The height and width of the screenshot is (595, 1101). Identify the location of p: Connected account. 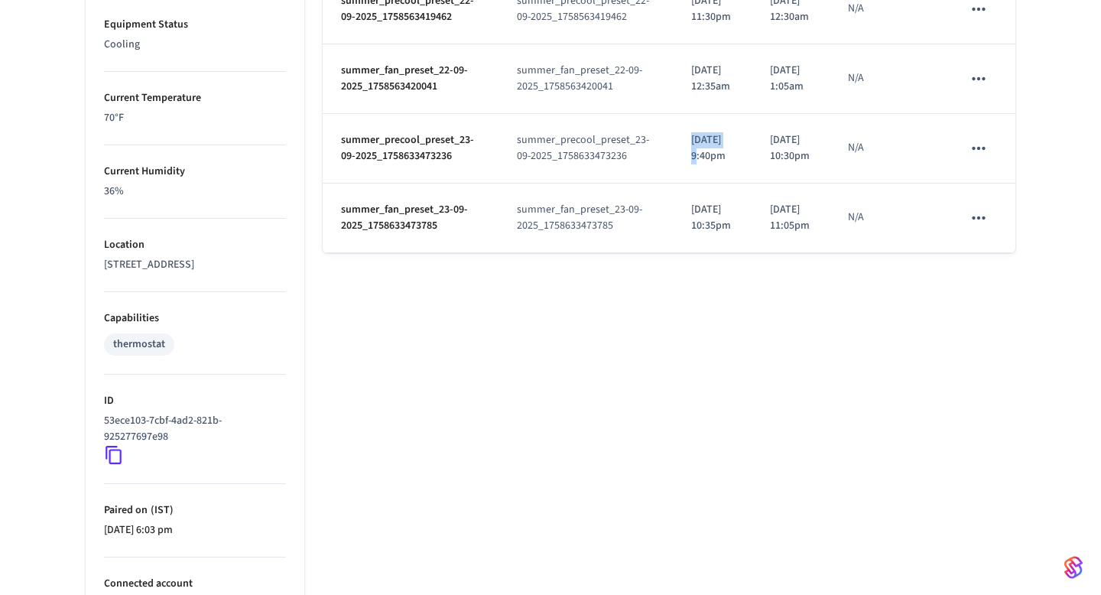
(195, 583).